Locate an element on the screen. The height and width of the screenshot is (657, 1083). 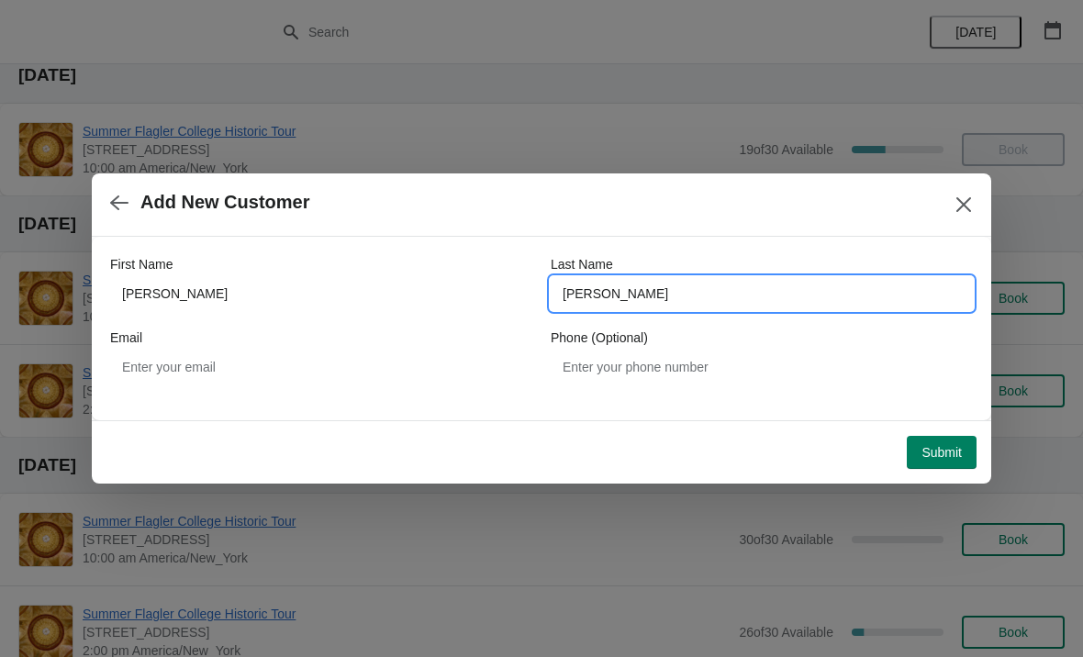
input: John is located at coordinates (321, 294).